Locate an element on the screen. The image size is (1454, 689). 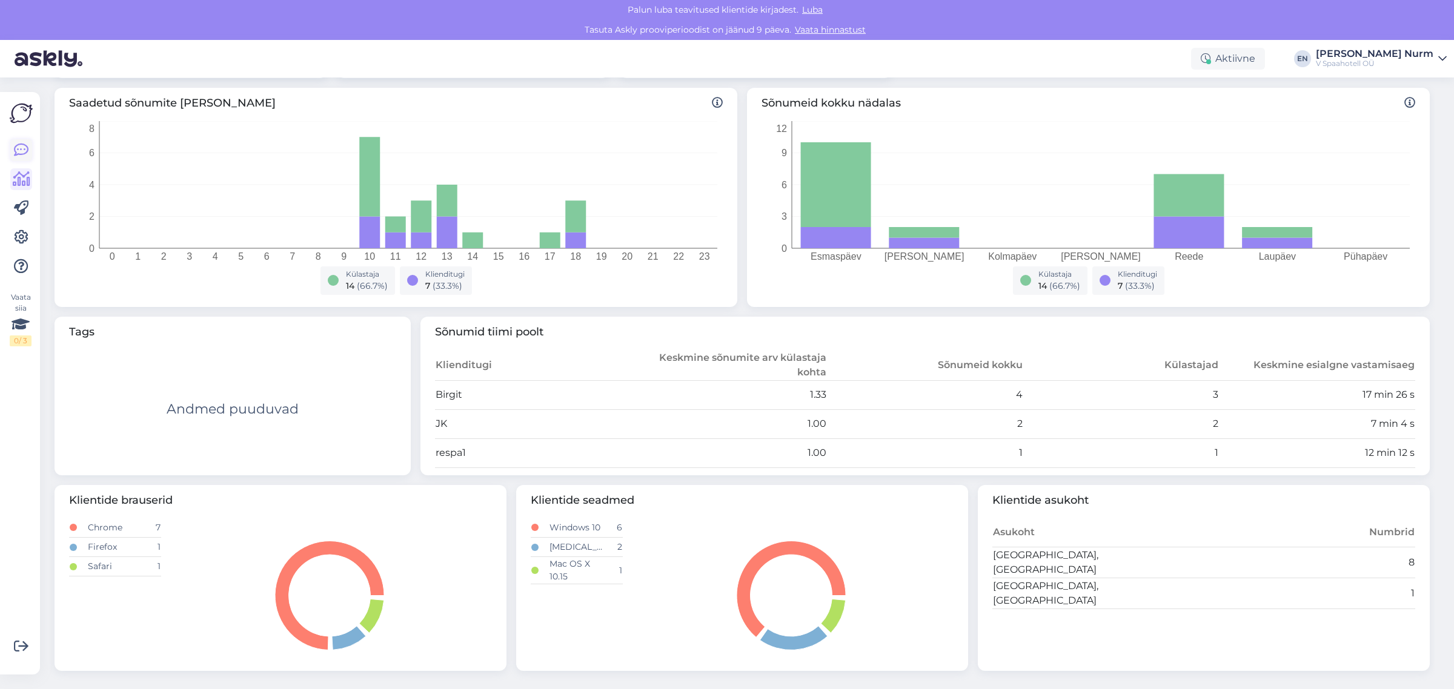
div: V Spaahotell OÜ is located at coordinates (1375, 64).